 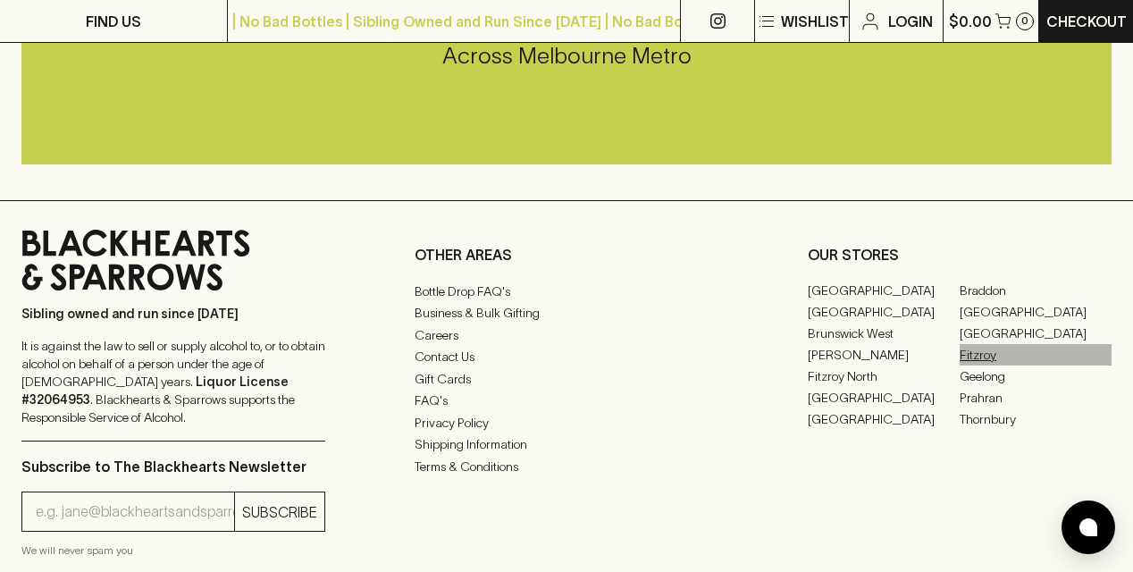 I want to click on img: bubble-icon, so click(x=1088, y=527).